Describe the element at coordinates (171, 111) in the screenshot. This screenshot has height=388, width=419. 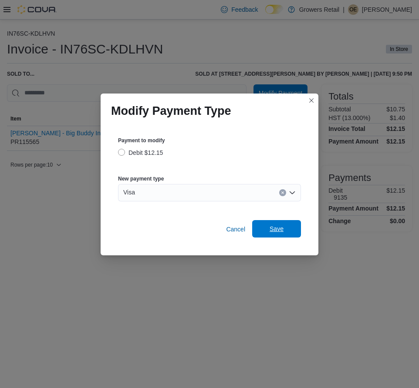
I see `h1: Modify Payment Type` at that location.